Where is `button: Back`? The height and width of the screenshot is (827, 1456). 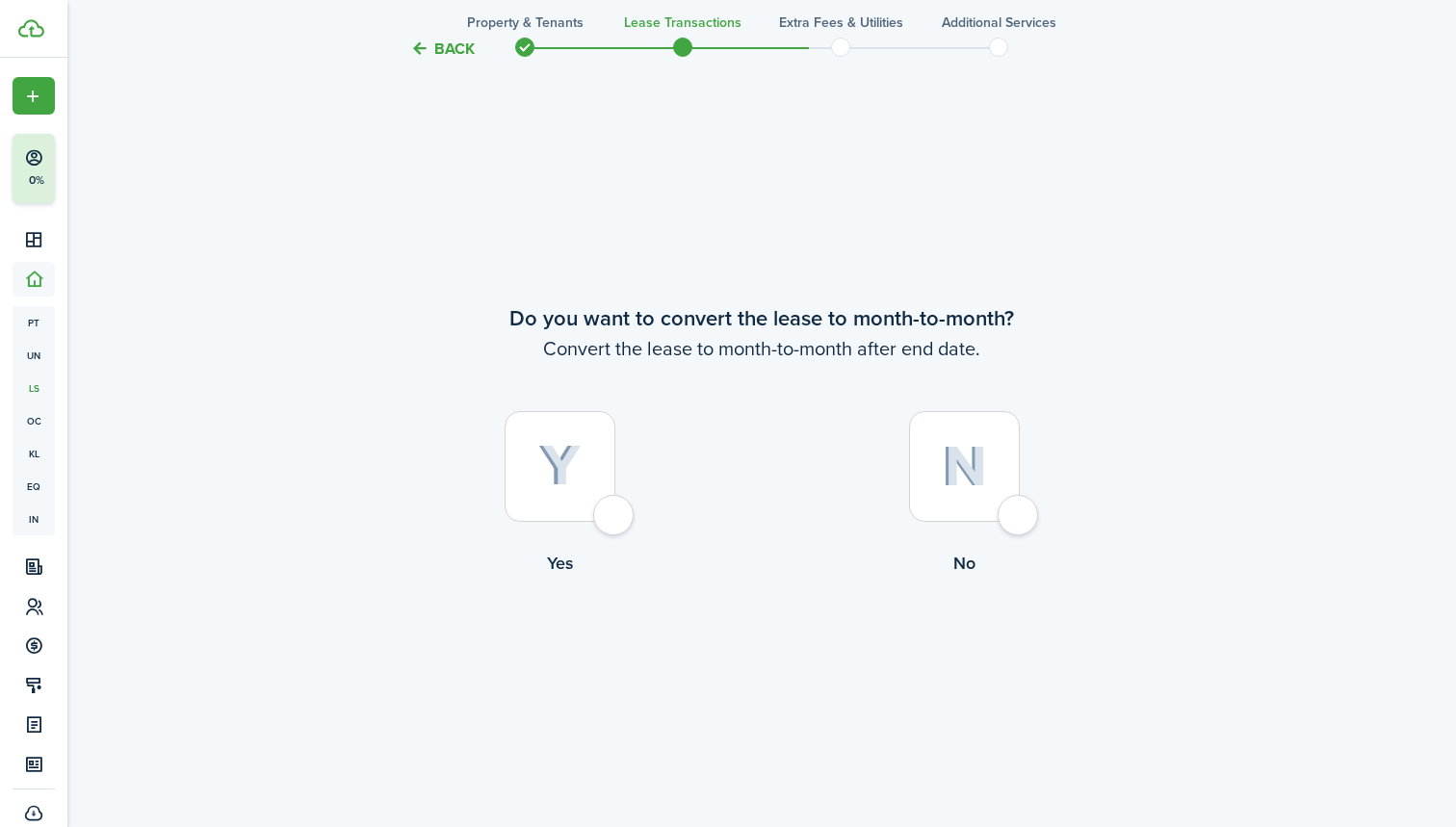 button: Back is located at coordinates (442, 48).